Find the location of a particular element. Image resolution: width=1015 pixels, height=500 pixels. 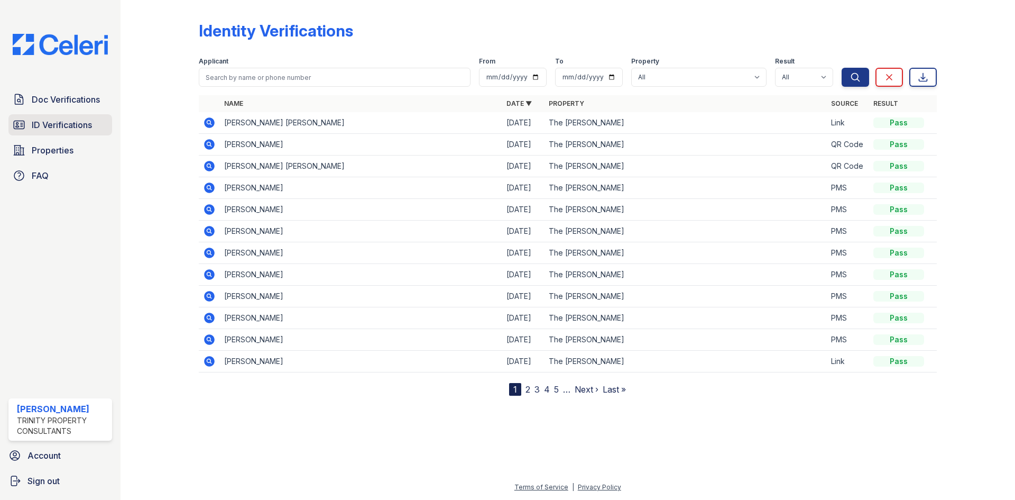

a: 3 is located at coordinates (537, 389).